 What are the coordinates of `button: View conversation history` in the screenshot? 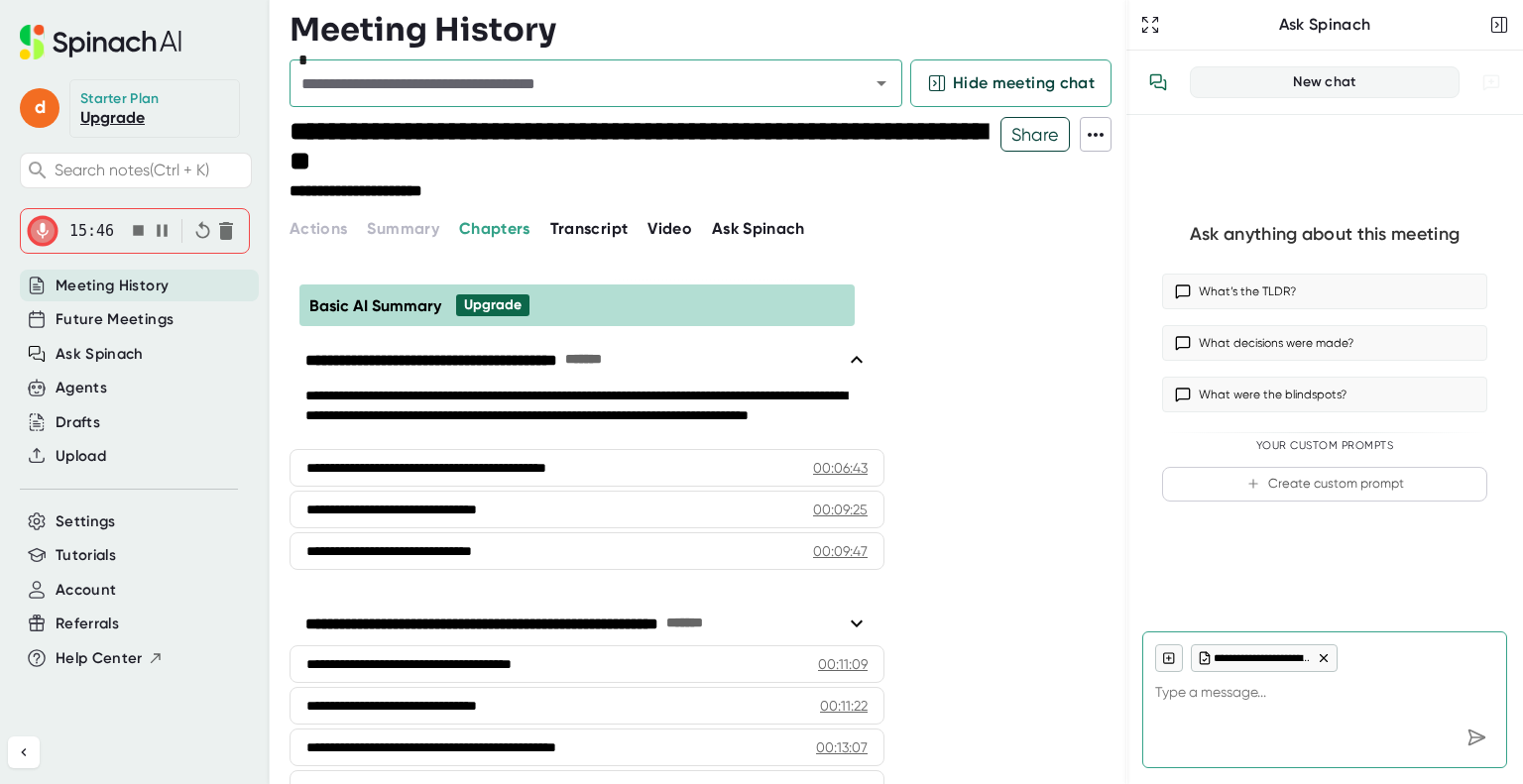 It's located at (1158, 82).